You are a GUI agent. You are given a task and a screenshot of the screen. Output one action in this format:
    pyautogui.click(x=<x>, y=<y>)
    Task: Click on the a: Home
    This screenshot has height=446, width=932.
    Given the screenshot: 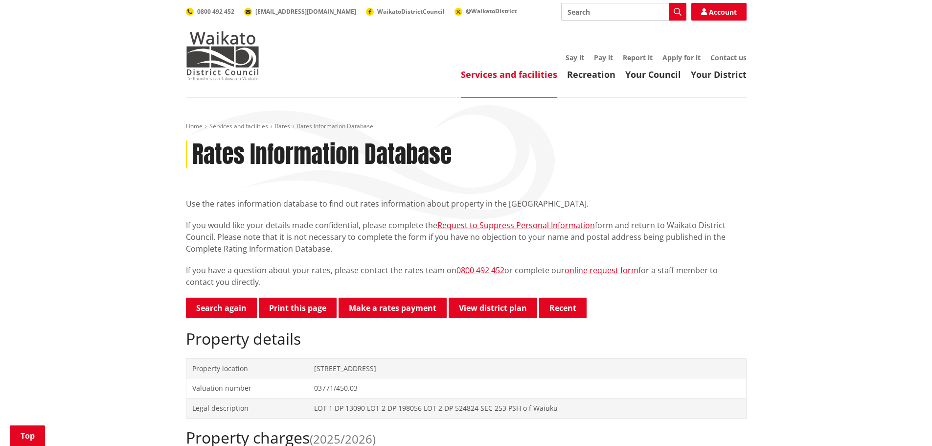 What is the action you would take?
    pyautogui.click(x=194, y=126)
    